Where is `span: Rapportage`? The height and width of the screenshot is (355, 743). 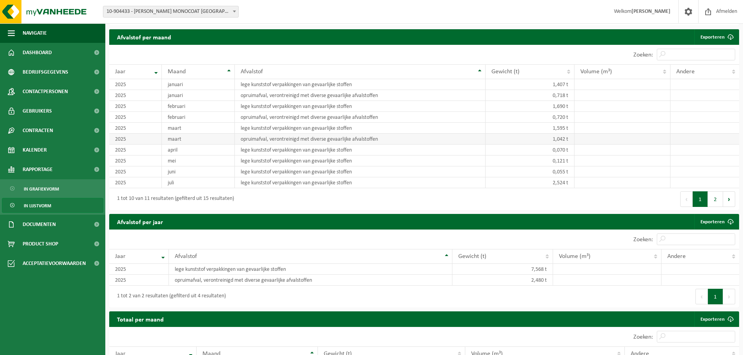
span: Rapportage is located at coordinates (37, 170).